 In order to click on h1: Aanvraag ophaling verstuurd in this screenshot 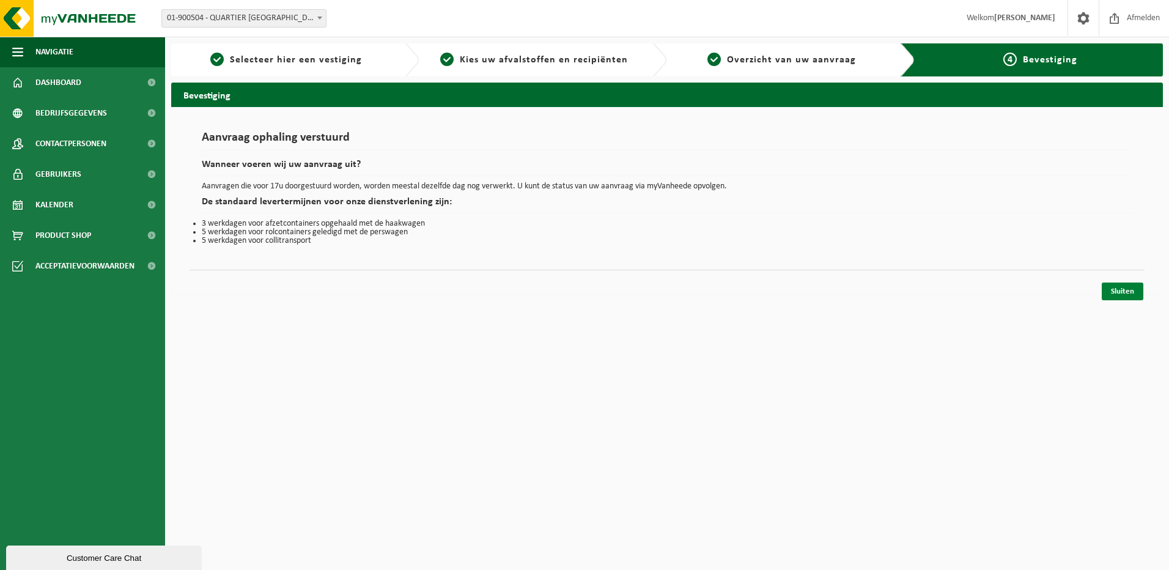, I will do `click(667, 141)`.